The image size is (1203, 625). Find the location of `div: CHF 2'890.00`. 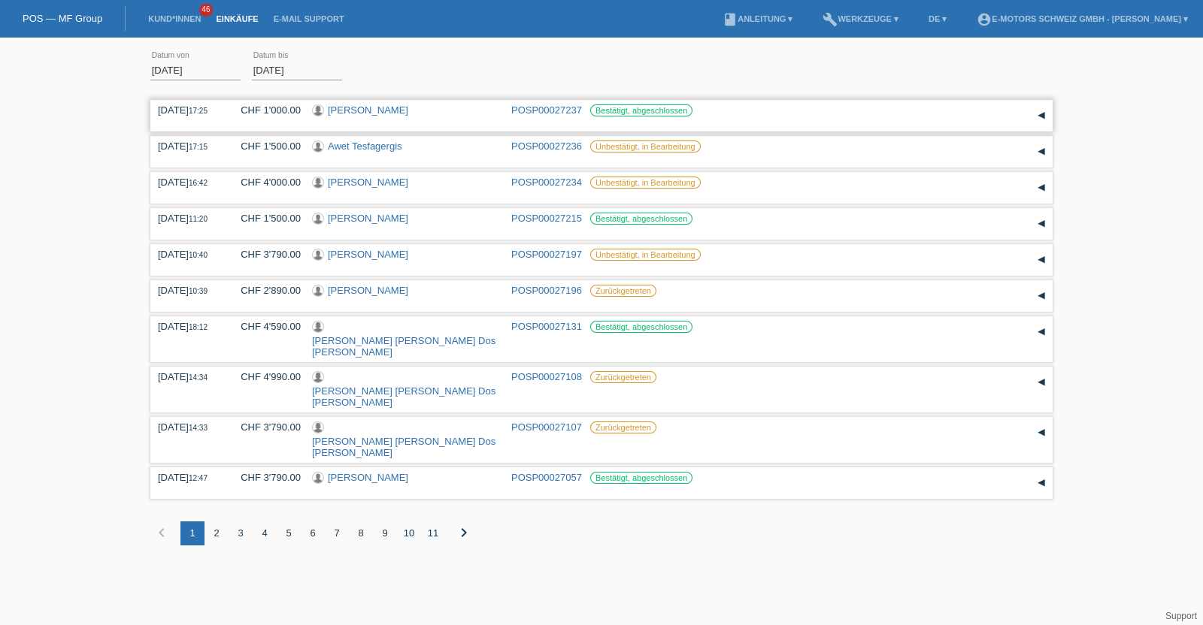

div: CHF 2'890.00 is located at coordinates (265, 290).